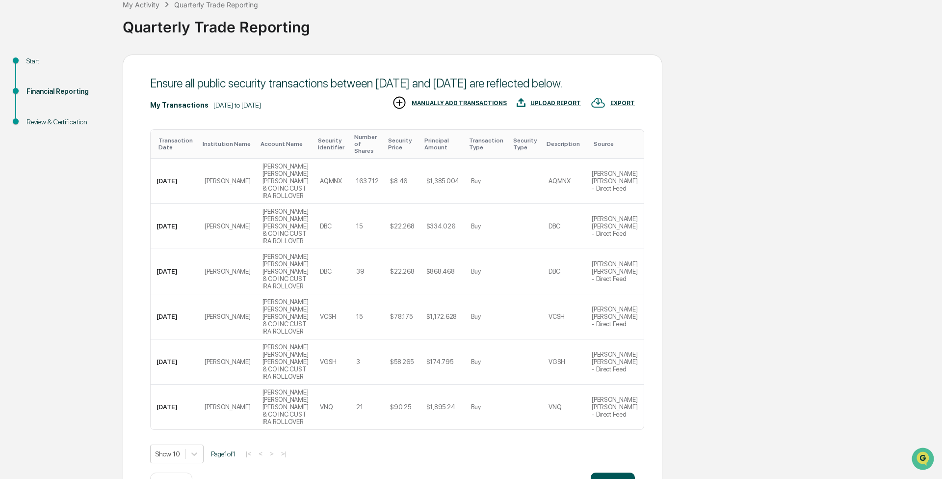 The width and height of the screenshot is (942, 479). Describe the element at coordinates (108, 170) in the screenshot. I see `span: Pylon` at that location.